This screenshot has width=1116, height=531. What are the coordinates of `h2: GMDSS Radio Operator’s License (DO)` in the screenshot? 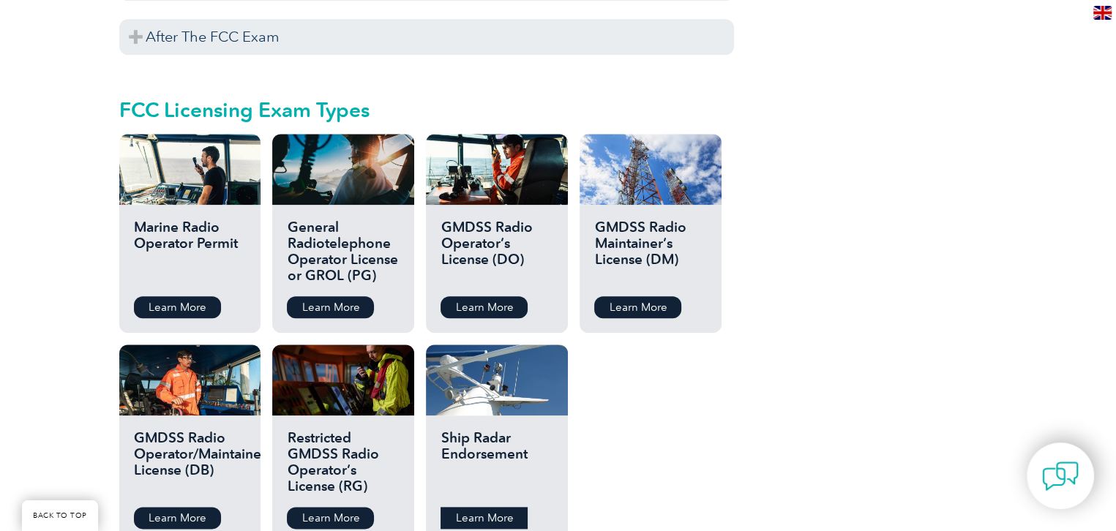 It's located at (496, 252).